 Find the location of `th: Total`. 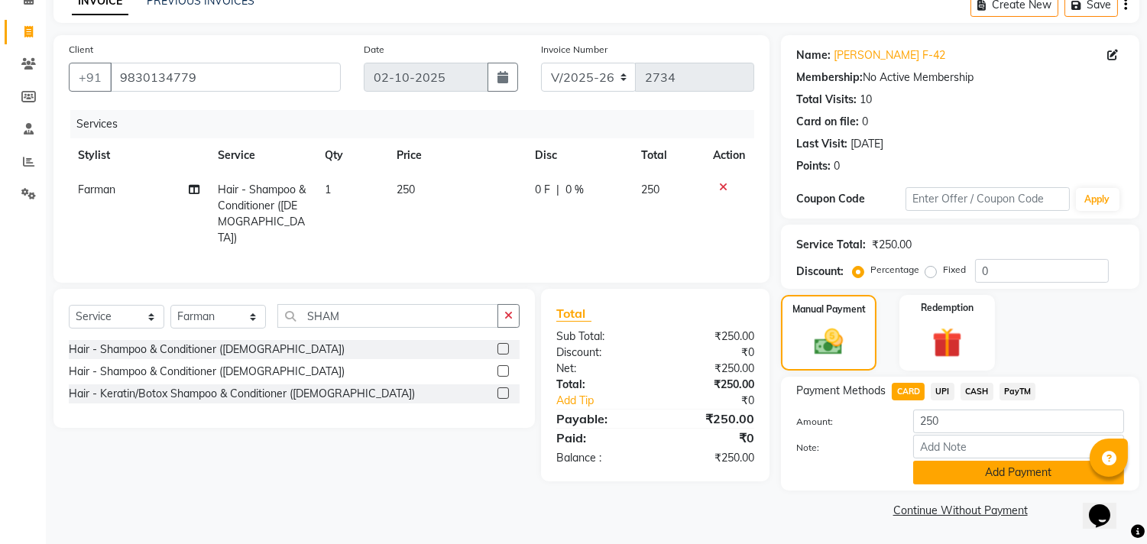

th: Total is located at coordinates (668, 155).